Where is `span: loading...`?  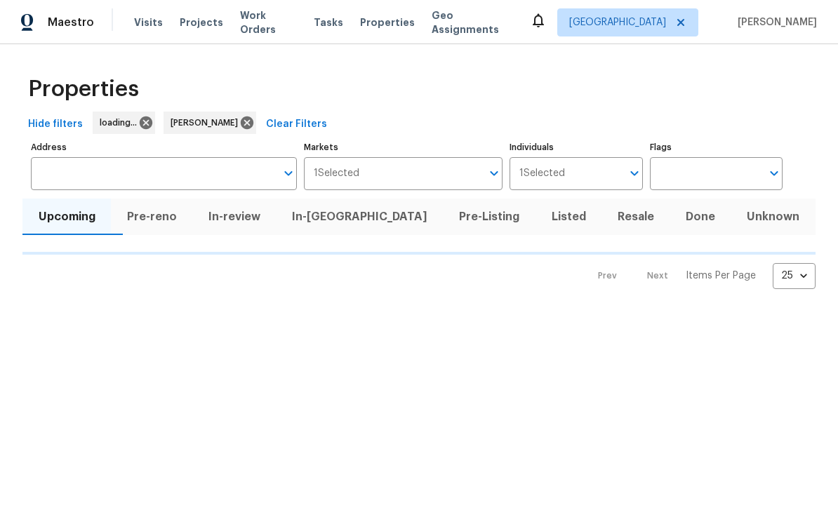 span: loading... is located at coordinates (121, 123).